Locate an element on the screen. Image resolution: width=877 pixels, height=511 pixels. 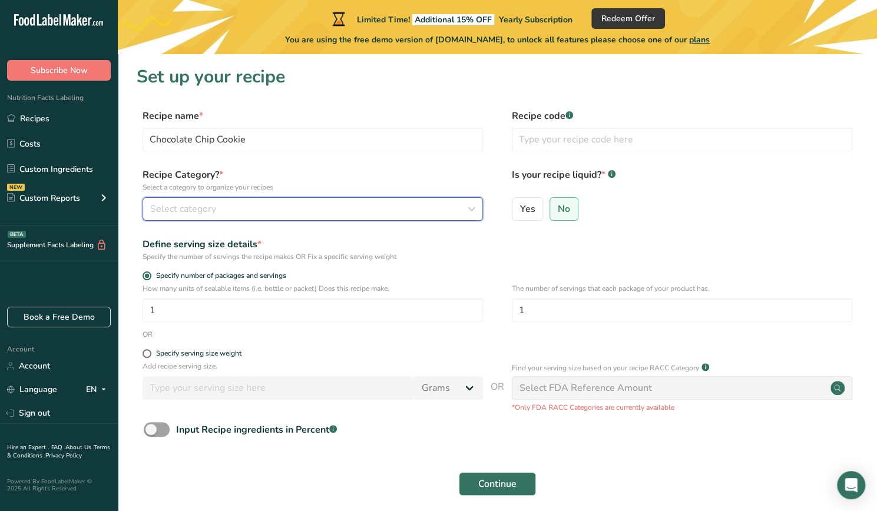
a: Terms & Conditions . is located at coordinates (58, 452).